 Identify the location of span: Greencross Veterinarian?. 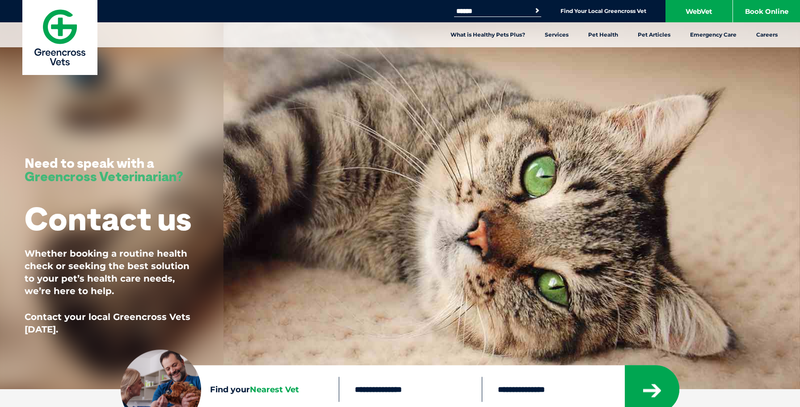
(104, 176).